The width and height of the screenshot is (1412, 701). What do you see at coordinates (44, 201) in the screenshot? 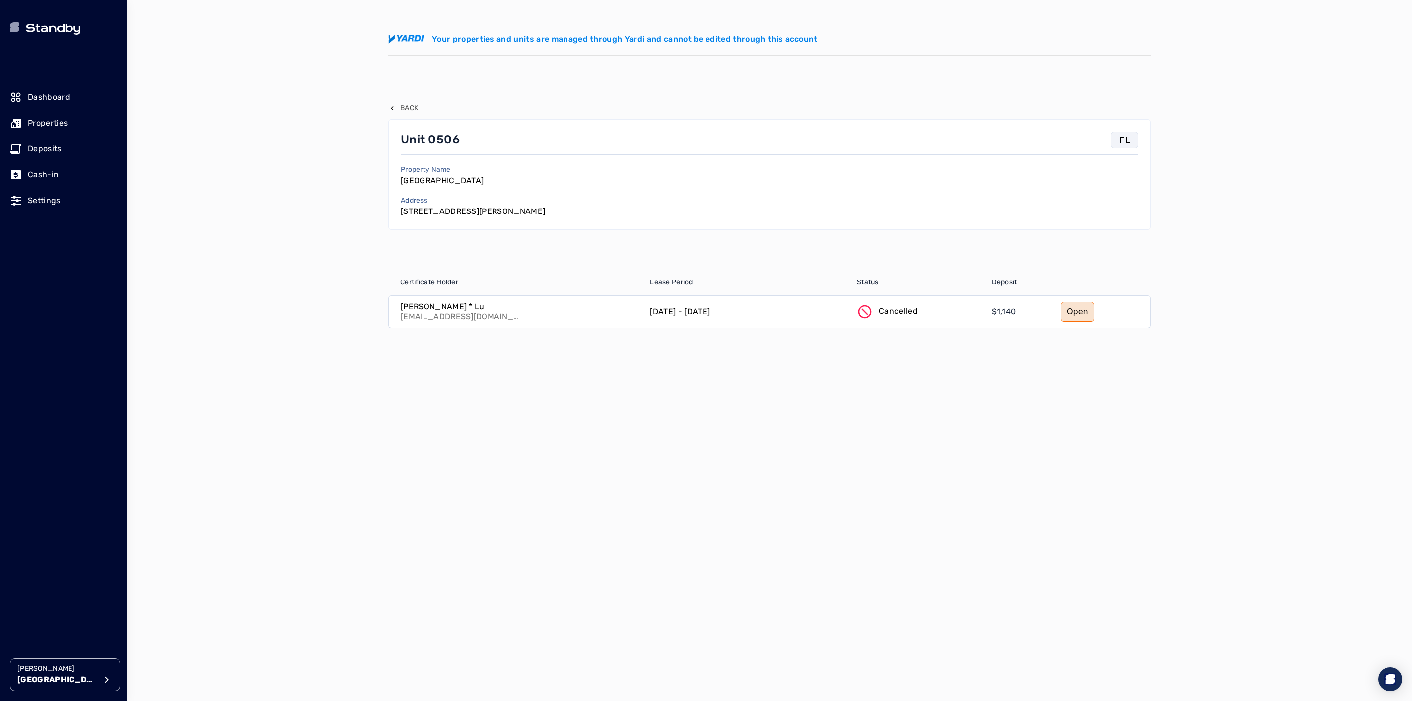
I see `p: Settings` at bounding box center [44, 201].